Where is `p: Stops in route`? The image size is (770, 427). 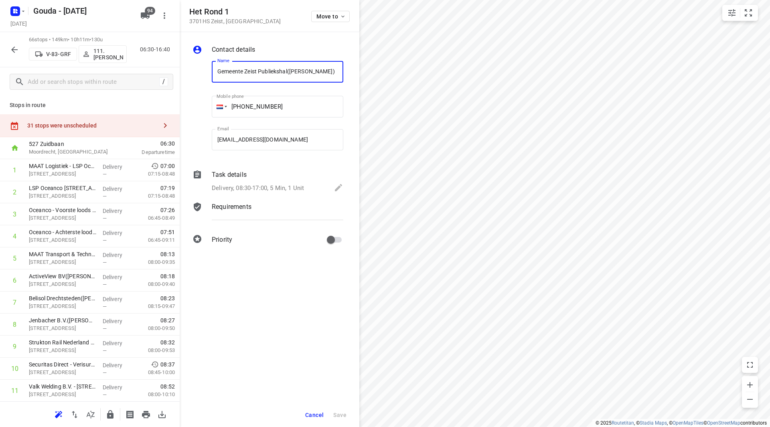
p: Stops in route is located at coordinates (90, 105).